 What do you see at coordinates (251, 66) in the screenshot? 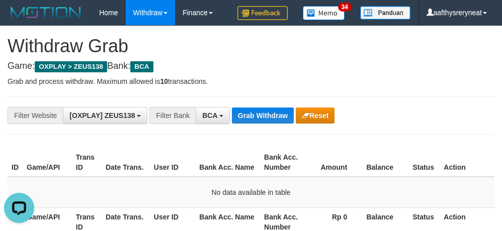
I see `h4: Game: Bank:` at bounding box center [251, 66].